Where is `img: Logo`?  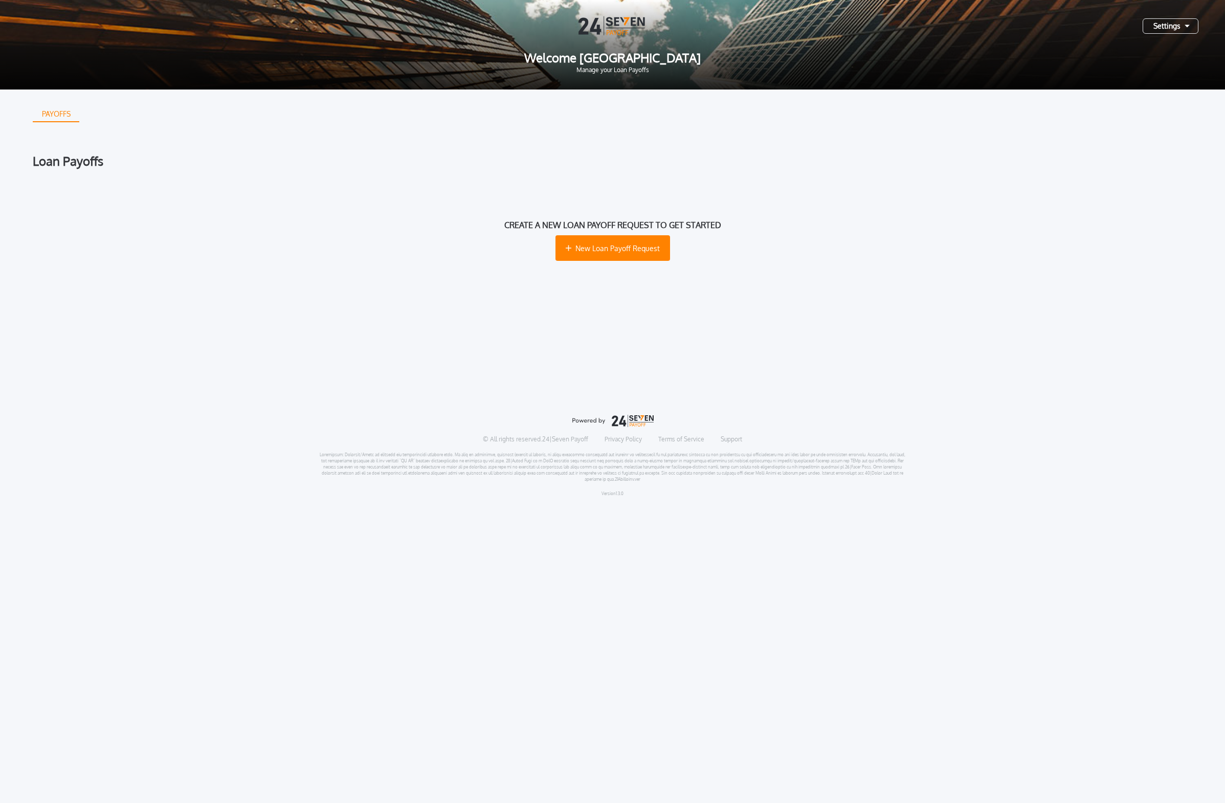
img: Logo is located at coordinates (613, 26).